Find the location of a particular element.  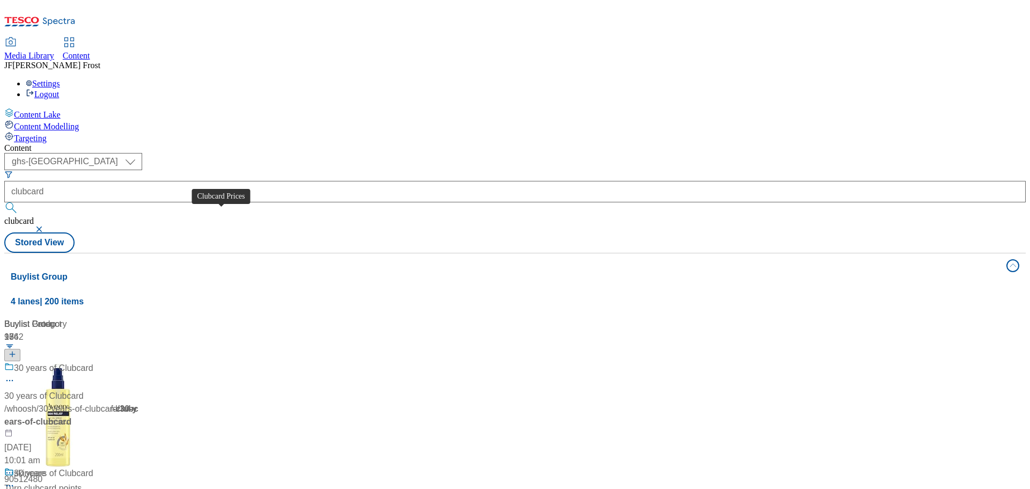

span: Media Library is located at coordinates (29, 55).